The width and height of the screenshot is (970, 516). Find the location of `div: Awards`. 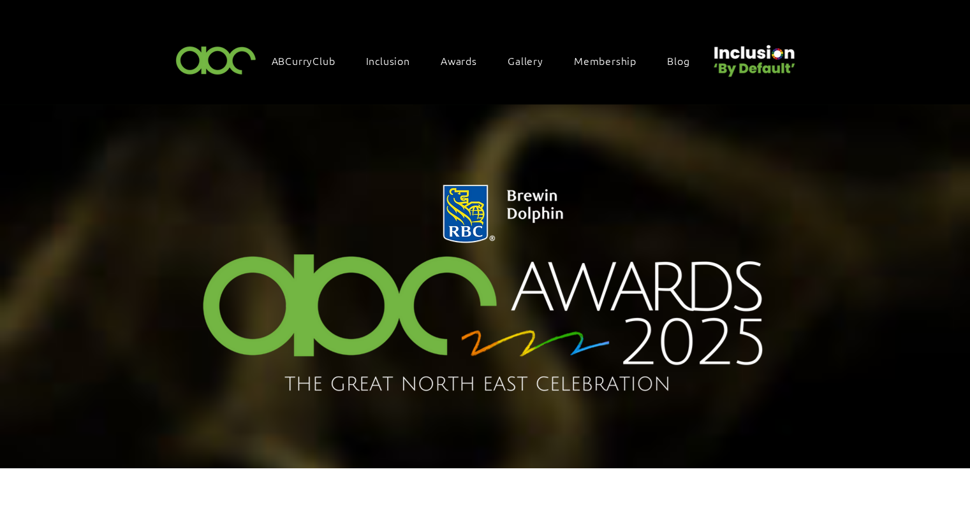

div: Awards is located at coordinates (465, 61).